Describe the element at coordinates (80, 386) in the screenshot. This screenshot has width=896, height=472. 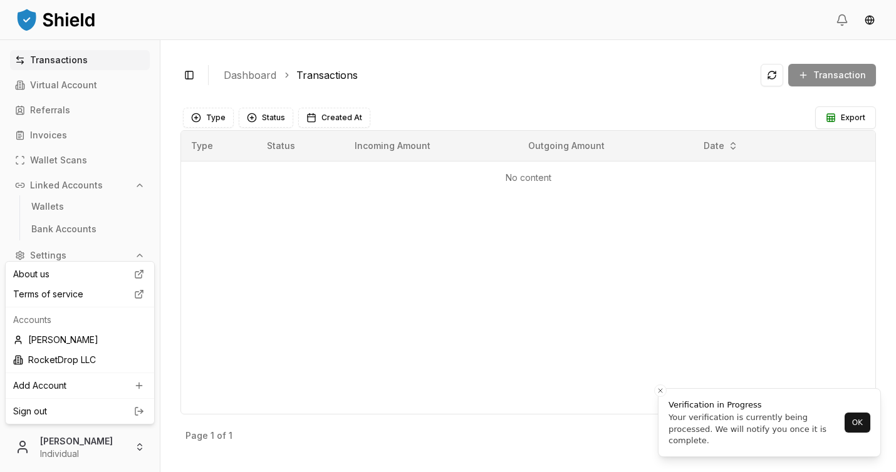
I see `a: Add Account` at that location.